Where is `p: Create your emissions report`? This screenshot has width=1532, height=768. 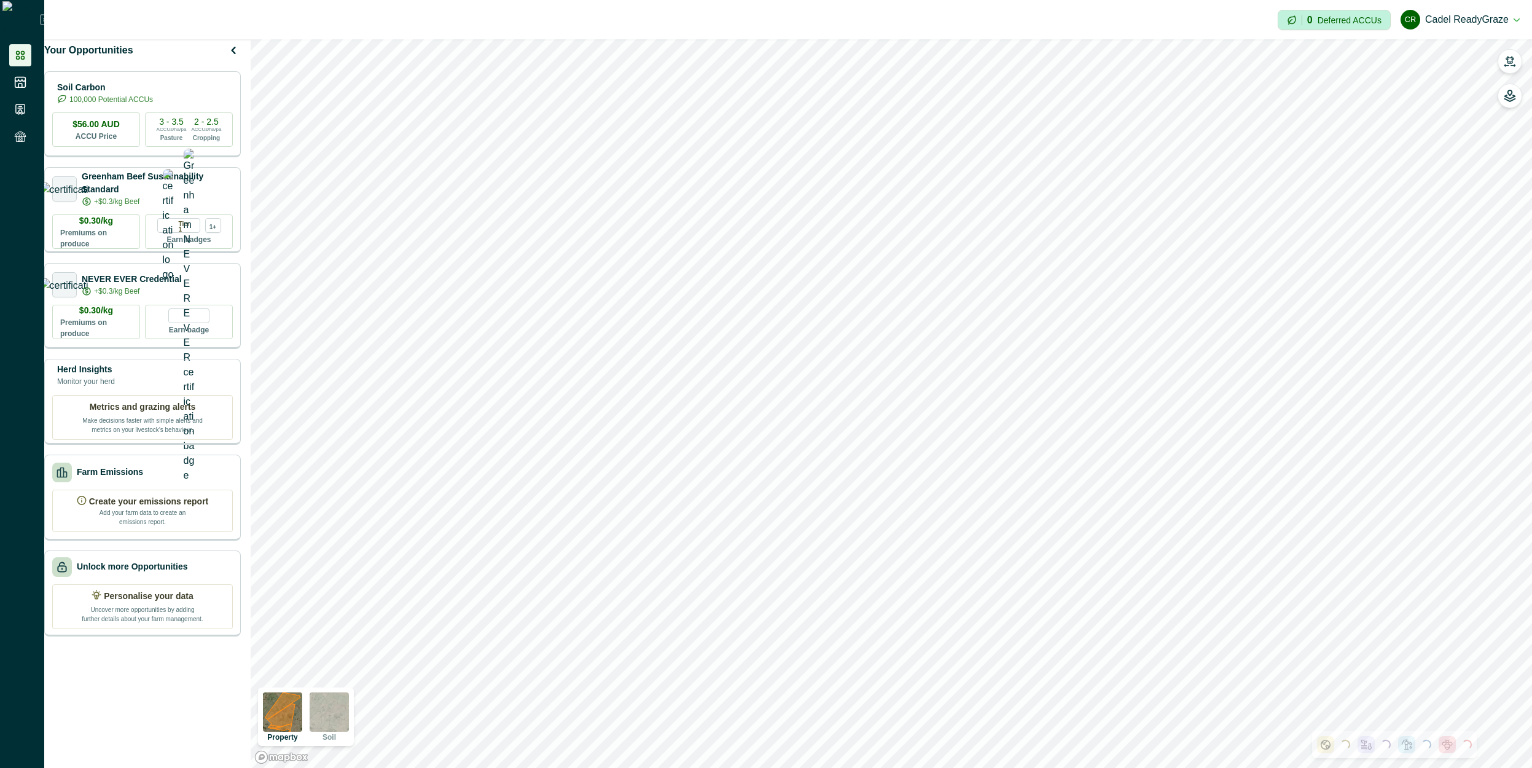
p: Create your emissions report is located at coordinates (149, 501).